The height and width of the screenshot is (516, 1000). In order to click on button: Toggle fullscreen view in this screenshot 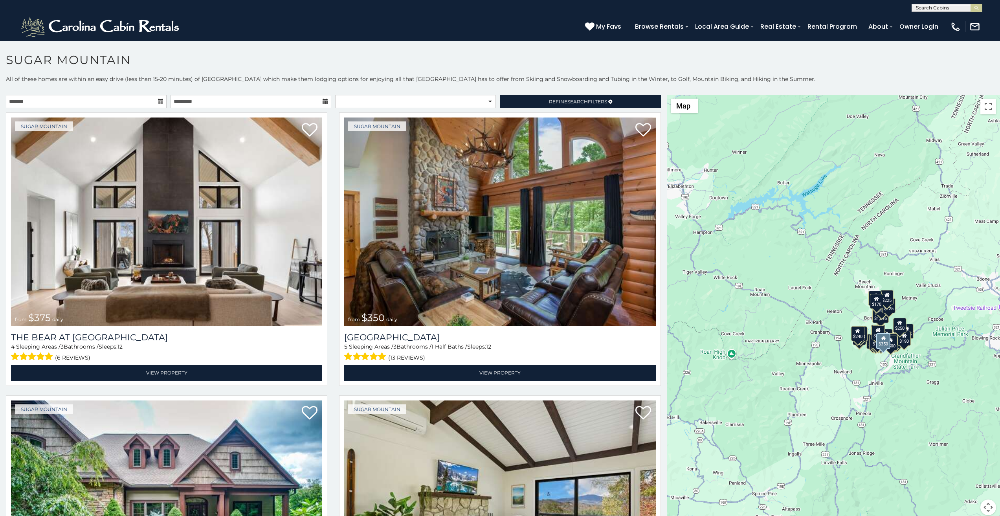, I will do `click(988, 106)`.